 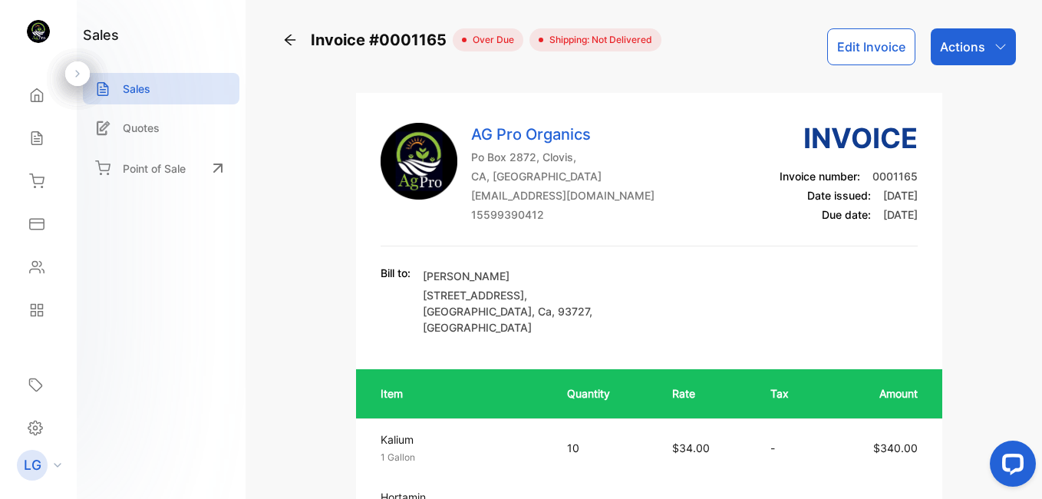 What do you see at coordinates (460, 457) in the screenshot?
I see `p: 1 Gallon` at bounding box center [460, 457].